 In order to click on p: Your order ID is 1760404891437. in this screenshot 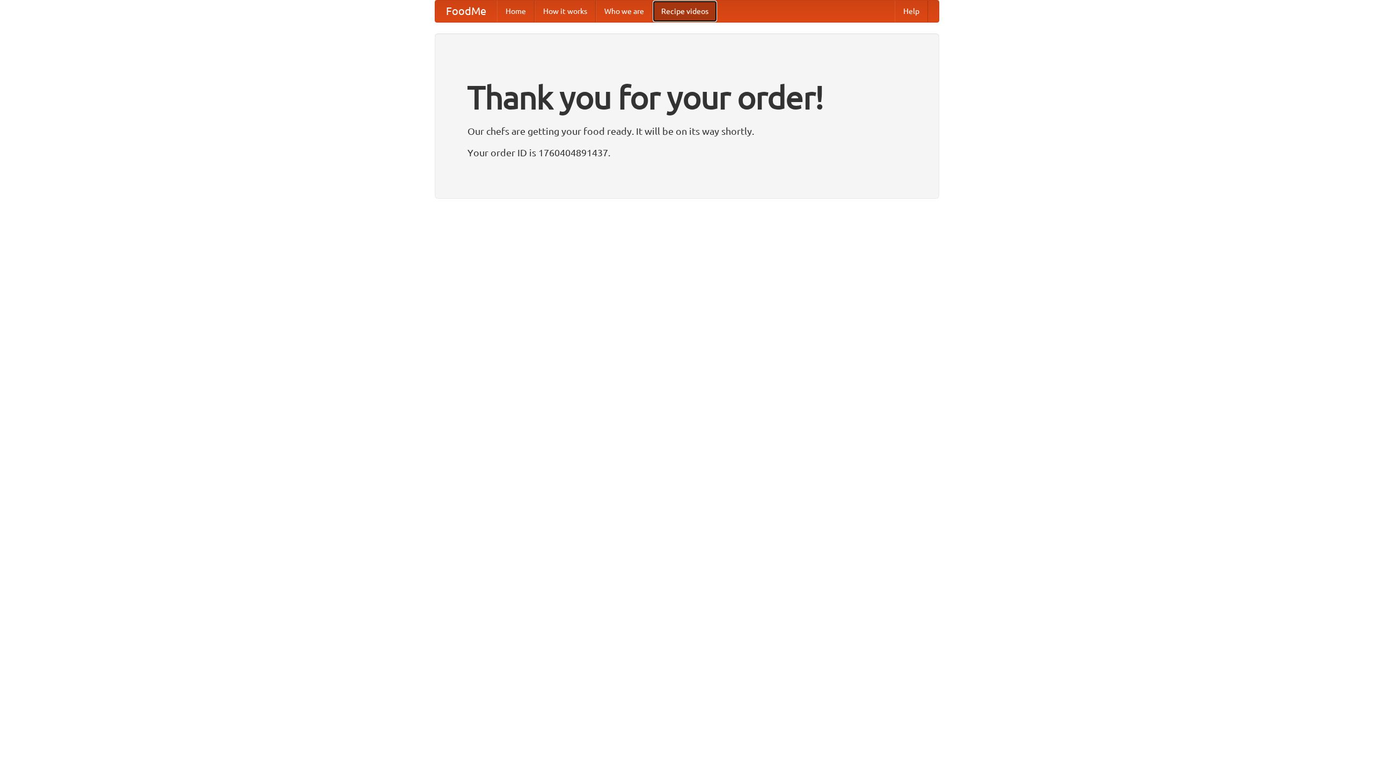, I will do `click(687, 152)`.